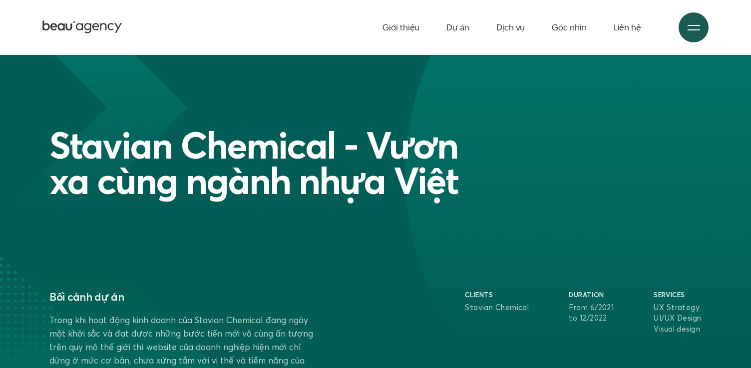 The image size is (751, 368). Describe the element at coordinates (182, 297) in the screenshot. I see `h2: Bối cảnh dự án` at that location.